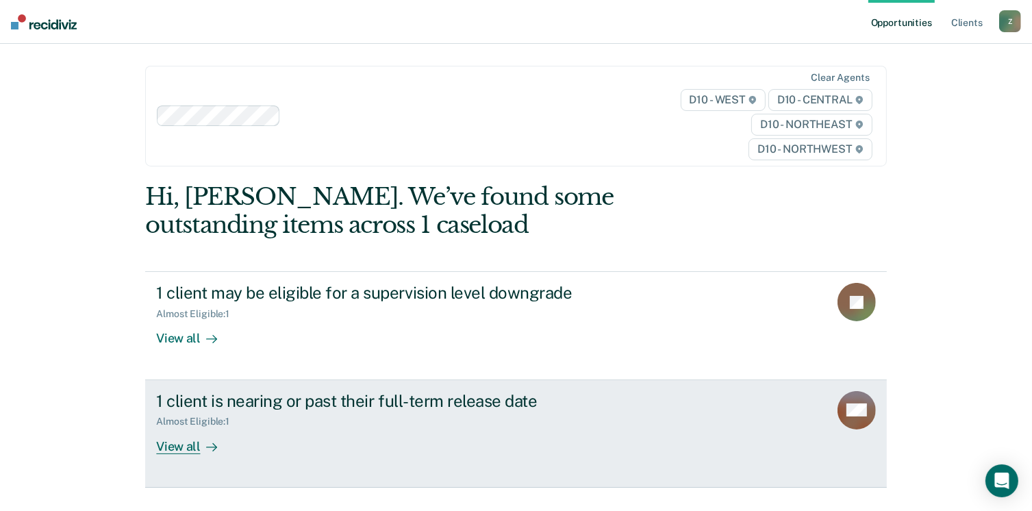 This screenshot has width=1032, height=511. What do you see at coordinates (516, 325) in the screenshot?
I see `a: 1 client may be eligible for a supervision level downgradeAlmost Eligible:1View all` at bounding box center [516, 325].